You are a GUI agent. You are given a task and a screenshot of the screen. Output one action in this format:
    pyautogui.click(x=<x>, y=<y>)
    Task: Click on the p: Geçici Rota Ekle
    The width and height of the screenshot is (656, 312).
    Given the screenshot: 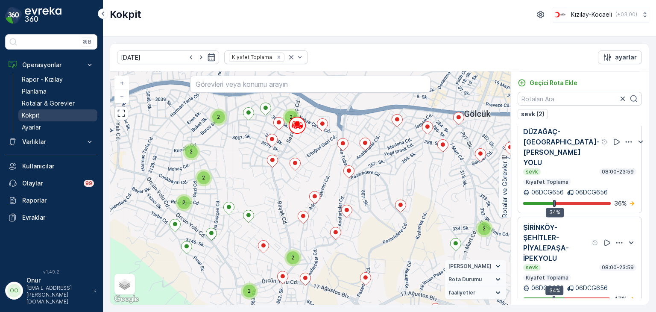 What is the action you would take?
    pyautogui.click(x=553, y=83)
    